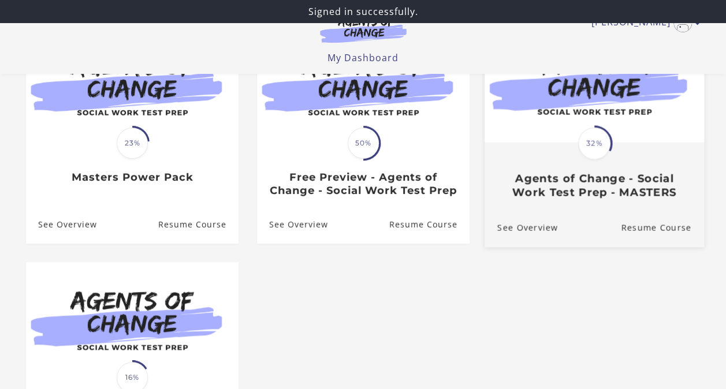 This screenshot has height=389, width=726. I want to click on span: 50%, so click(363, 143).